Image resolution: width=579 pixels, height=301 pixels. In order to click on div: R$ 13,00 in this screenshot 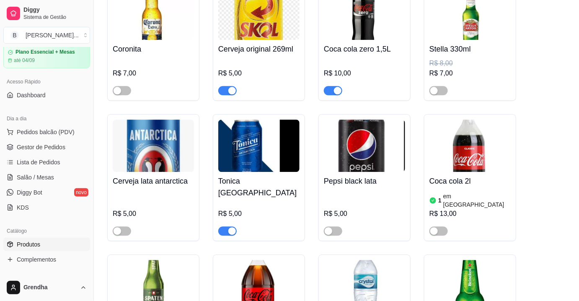, I will do `click(470, 214)`.